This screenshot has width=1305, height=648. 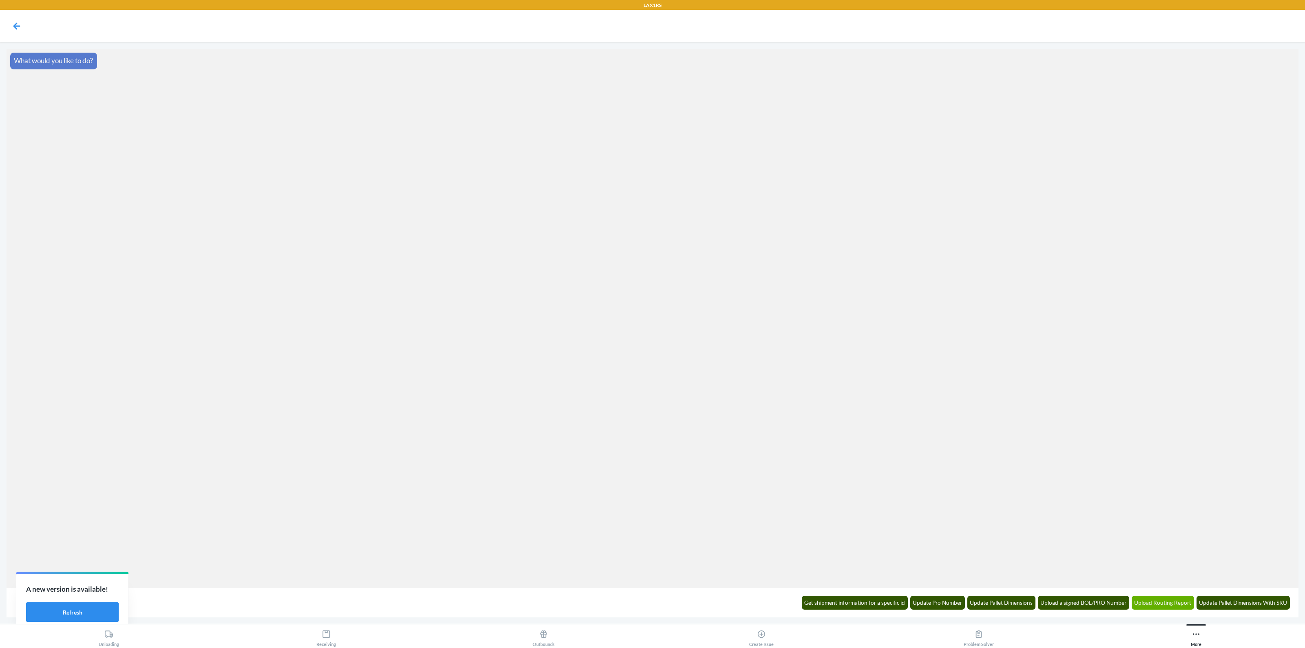 What do you see at coordinates (53, 61) in the screenshot?
I see `p: What would you like to do?` at bounding box center [53, 61].